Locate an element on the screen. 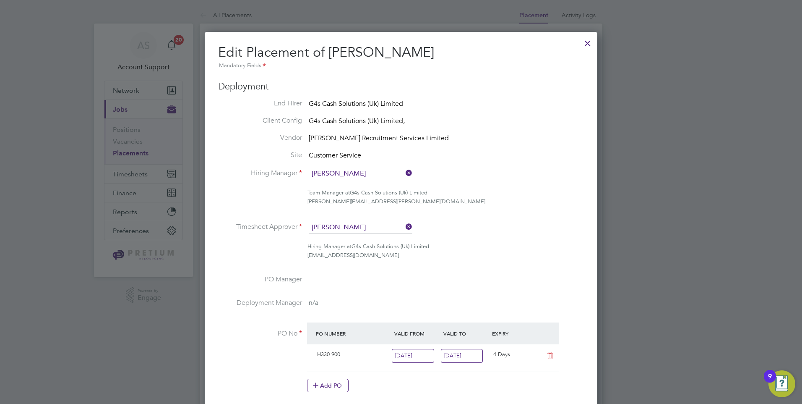 The height and width of the screenshot is (404, 802). label: Timesheet Approver is located at coordinates (260, 227).